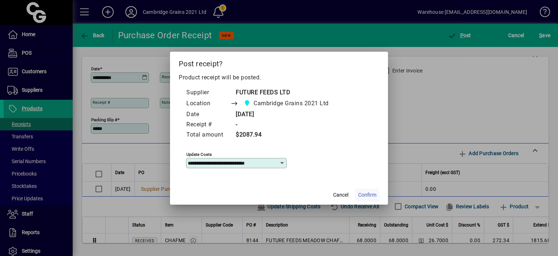 The width and height of the screenshot is (558, 256). Describe the element at coordinates (287, 135) in the screenshot. I see `td: $2087.94` at that location.